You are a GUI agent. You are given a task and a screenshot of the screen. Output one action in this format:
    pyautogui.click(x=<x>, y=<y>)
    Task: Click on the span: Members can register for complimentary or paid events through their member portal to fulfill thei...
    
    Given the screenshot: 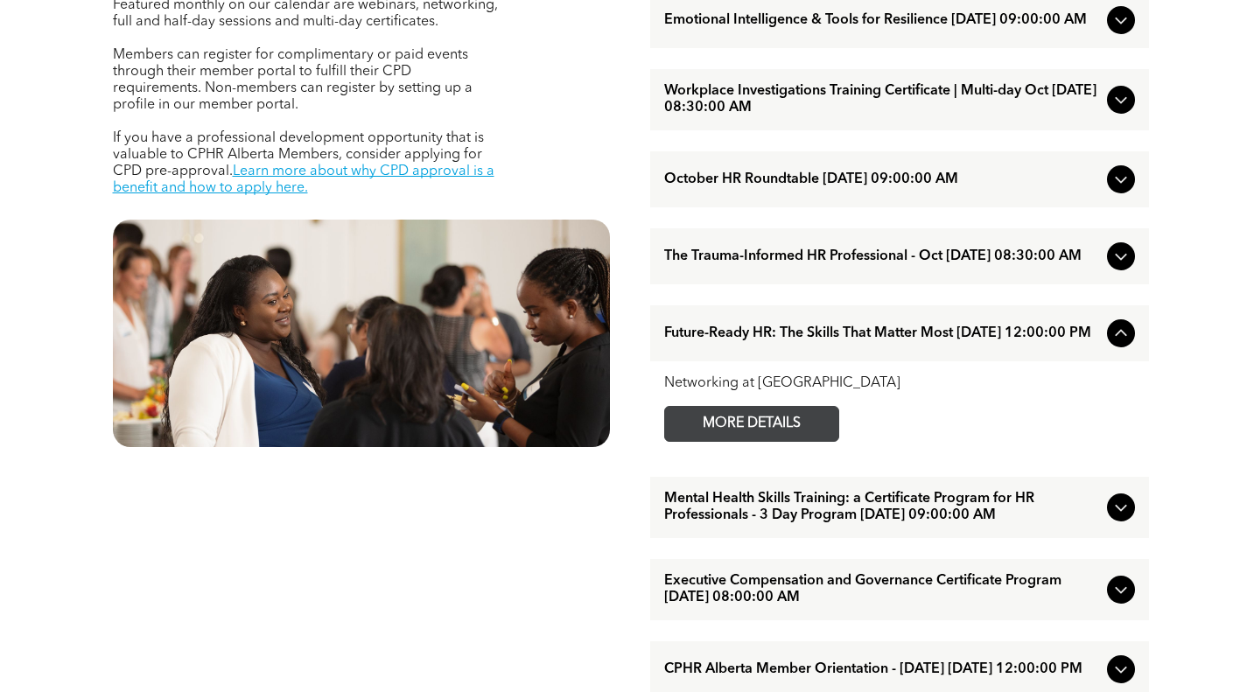 What is the action you would take?
    pyautogui.click(x=292, y=80)
    